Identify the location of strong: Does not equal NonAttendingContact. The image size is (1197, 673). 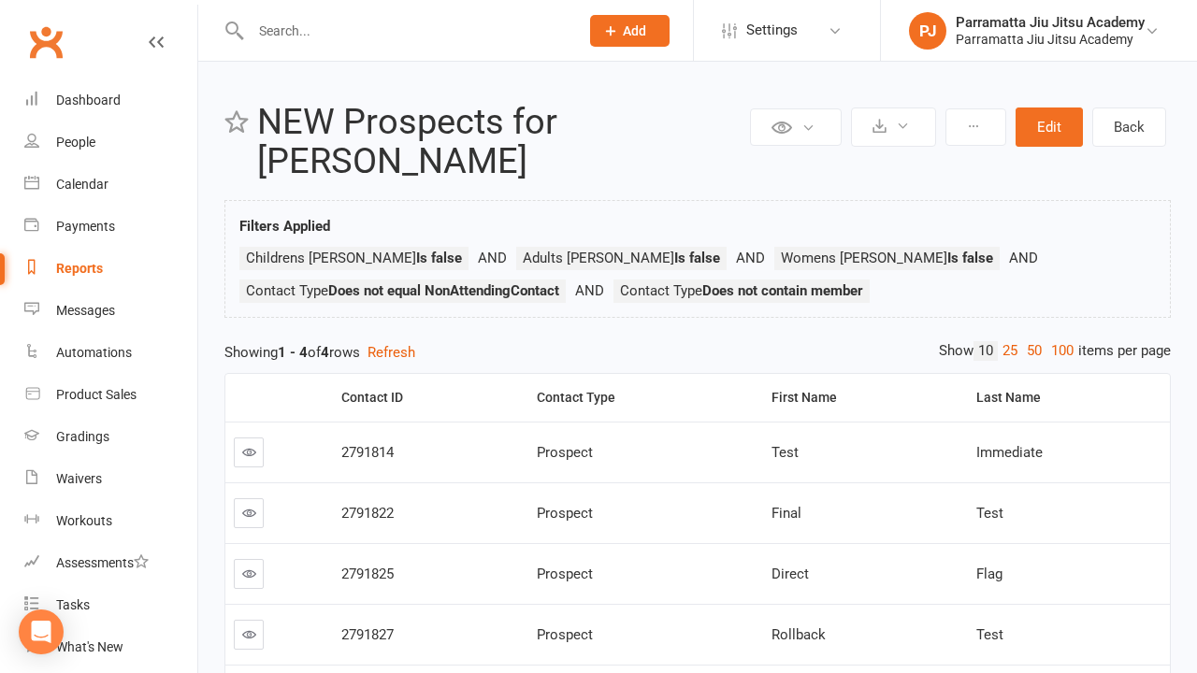
(443, 291).